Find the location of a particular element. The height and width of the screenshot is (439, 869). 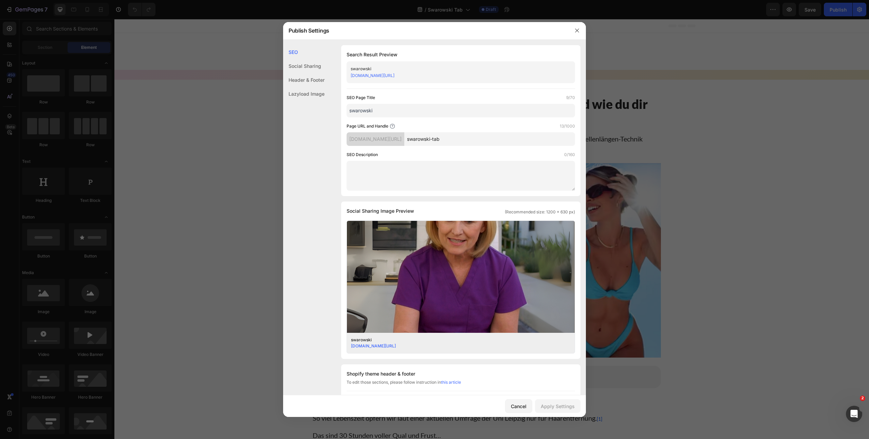

img: gempages_582792748768166873-70c69cad-da05-4fe6-8e55-61ff9a35f05d.png is located at coordinates (211, 358).